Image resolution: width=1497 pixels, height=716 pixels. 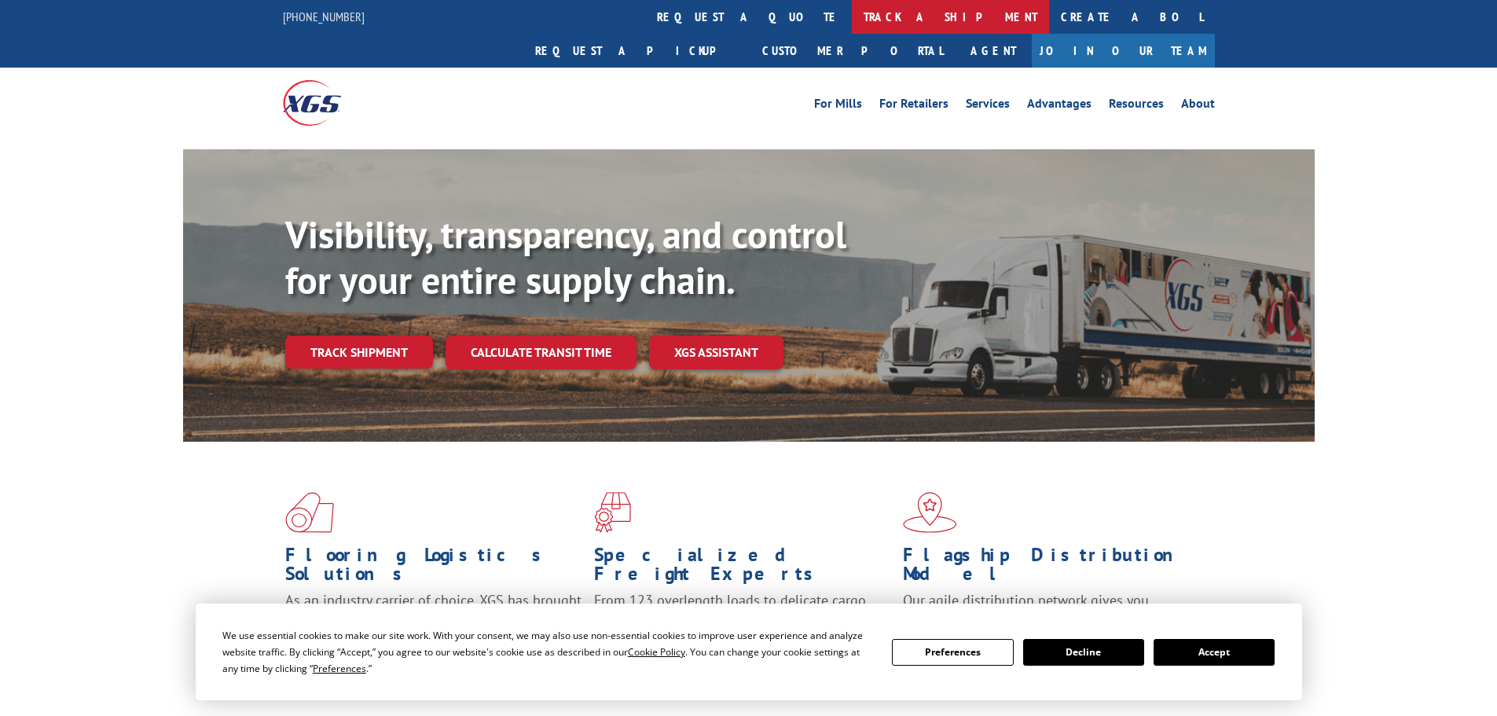 I want to click on a: Advantages, so click(x=1059, y=106).